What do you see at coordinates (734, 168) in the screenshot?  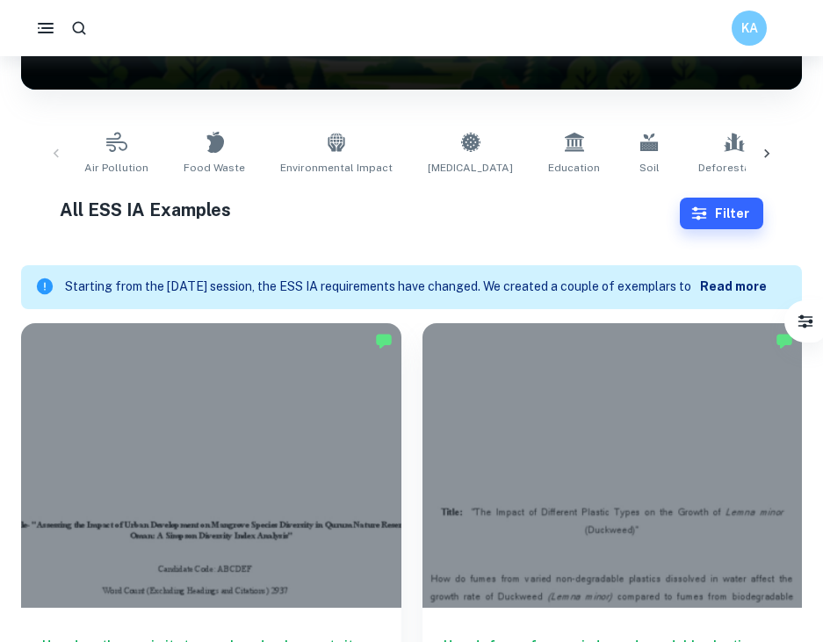 I see `span: Deforestation` at bounding box center [734, 168].